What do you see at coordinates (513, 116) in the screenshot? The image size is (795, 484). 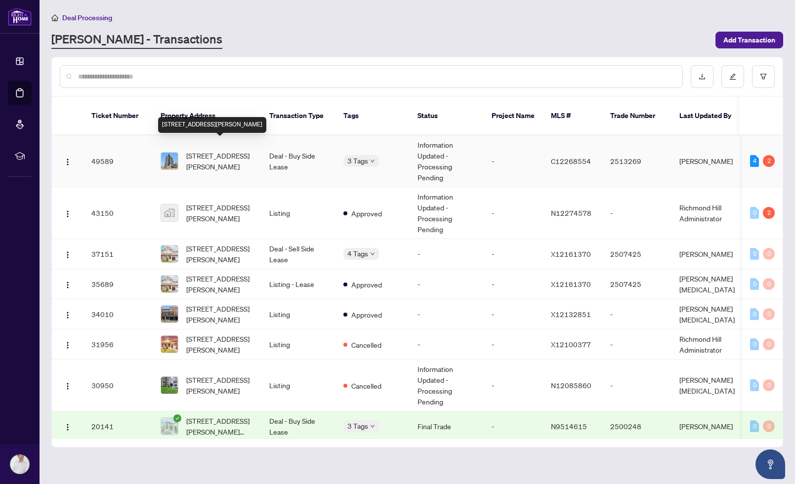 I see `th: Project Name` at bounding box center [513, 116].